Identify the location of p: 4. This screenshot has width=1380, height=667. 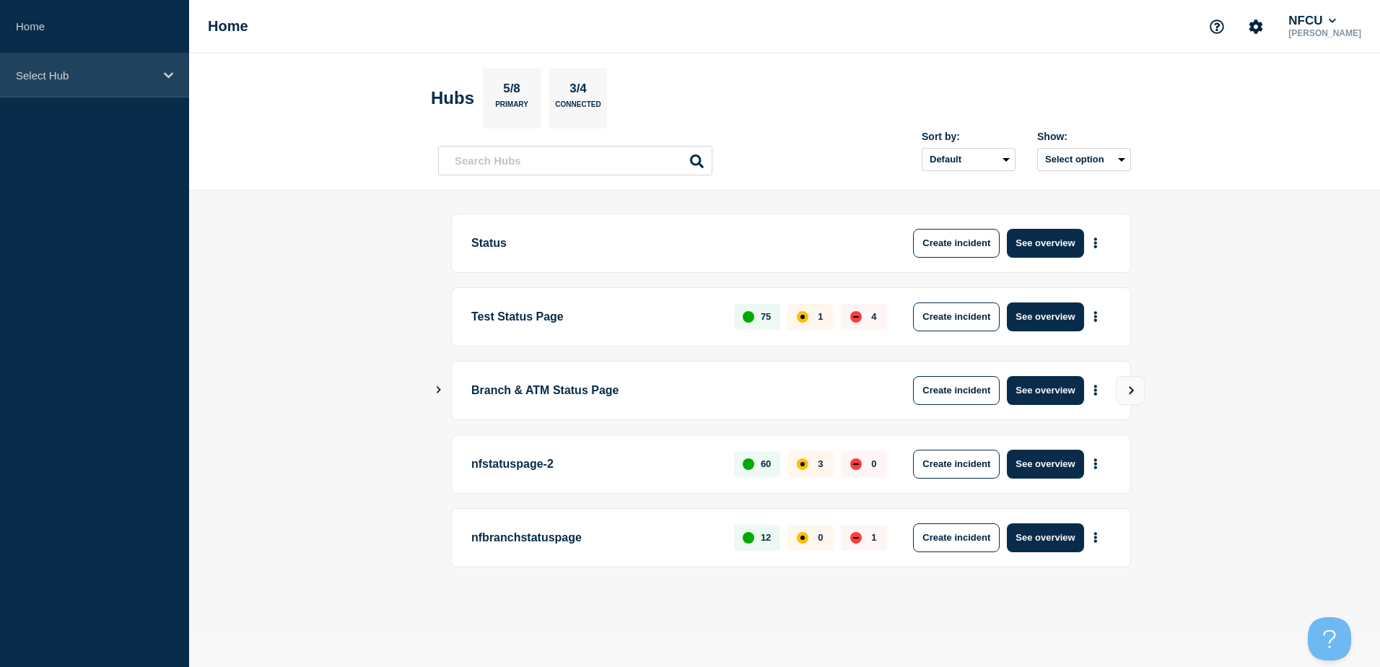
(873, 316).